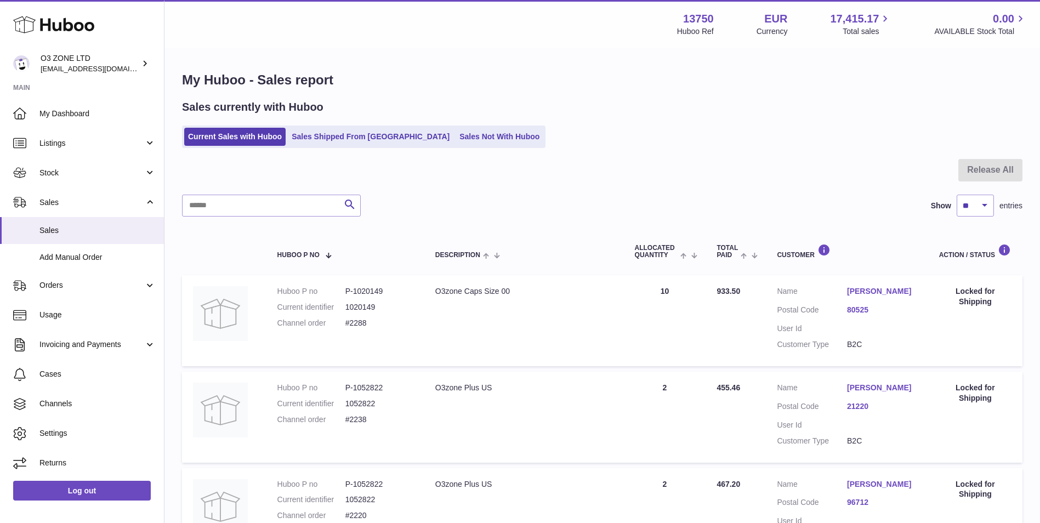 Image resolution: width=1040 pixels, height=523 pixels. Describe the element at coordinates (380, 323) in the screenshot. I see `dd: #2288` at that location.